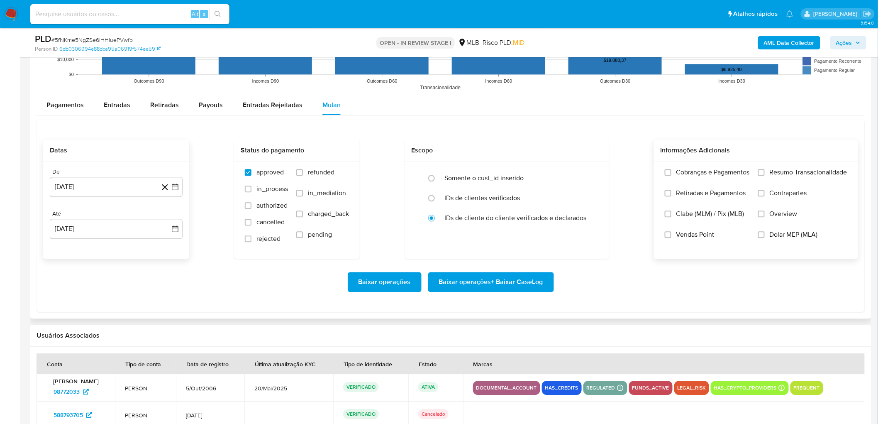 Image resolution: width=878 pixels, height=424 pixels. I want to click on span: Alt, so click(195, 14).